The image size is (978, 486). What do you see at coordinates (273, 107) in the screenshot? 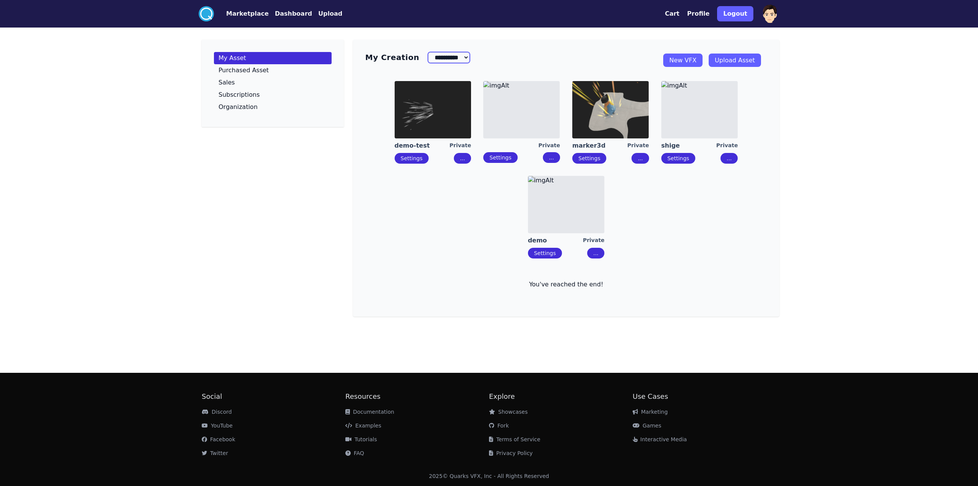
I see `a: Organization` at bounding box center [273, 107].